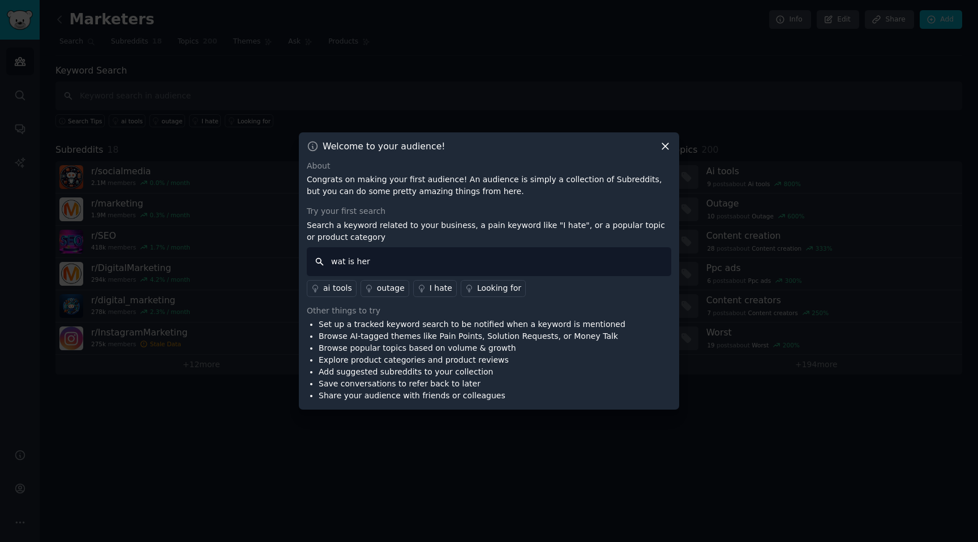 The width and height of the screenshot is (978, 542). What do you see at coordinates (472, 336) in the screenshot?
I see `li: Browse AI-tagged themes like Pain Points, Solution Requests, or Money Talk` at bounding box center [472, 336].